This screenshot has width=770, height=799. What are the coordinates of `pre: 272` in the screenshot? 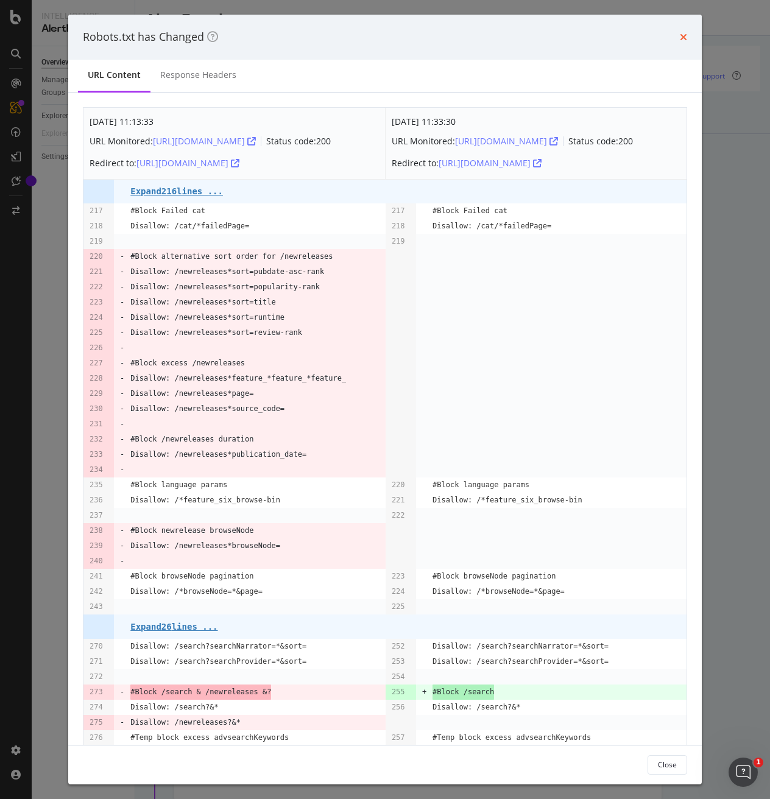 It's located at (96, 677).